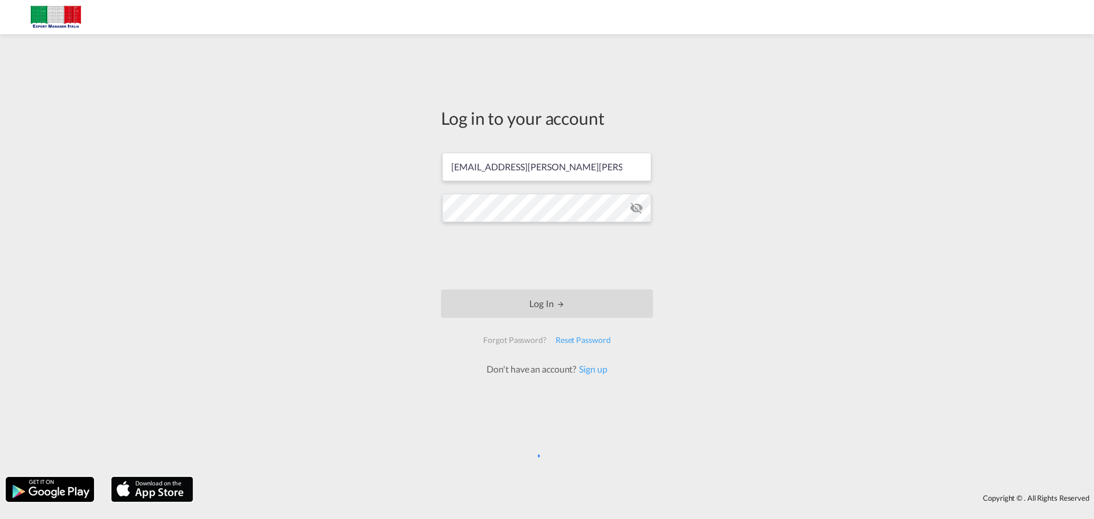 This screenshot has height=519, width=1094. Describe the element at coordinates (152, 489) in the screenshot. I see `img: apple.png` at that location.